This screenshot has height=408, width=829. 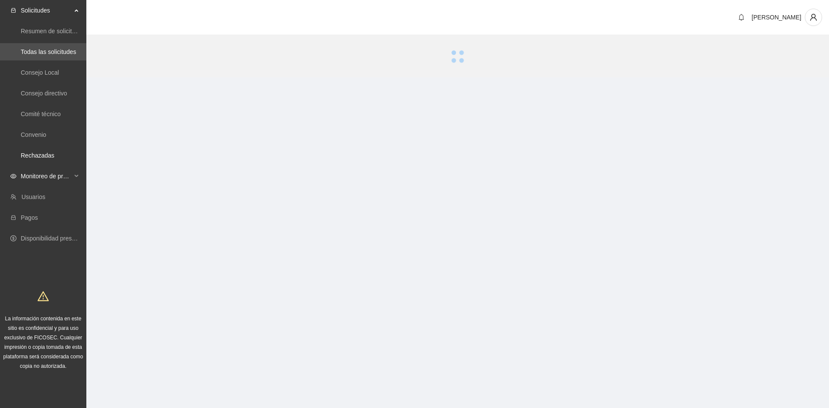 I want to click on span: Solicitudes, so click(x=46, y=10).